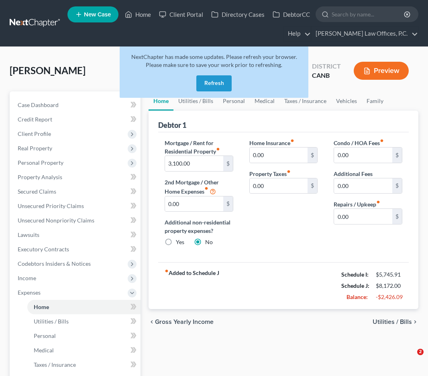 This screenshot has height=376, width=428. What do you see at coordinates (35, 148) in the screenshot?
I see `span: Real Property` at bounding box center [35, 148].